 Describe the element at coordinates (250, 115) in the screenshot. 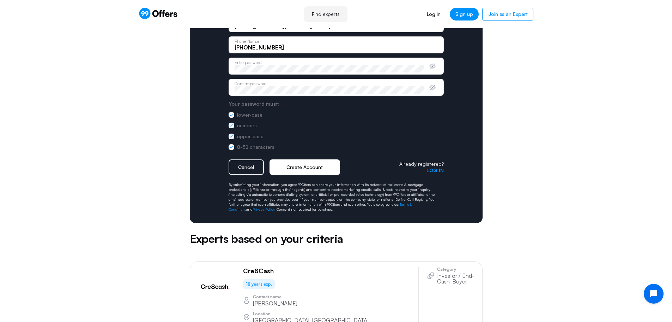

I see `span: lower-case` at that location.